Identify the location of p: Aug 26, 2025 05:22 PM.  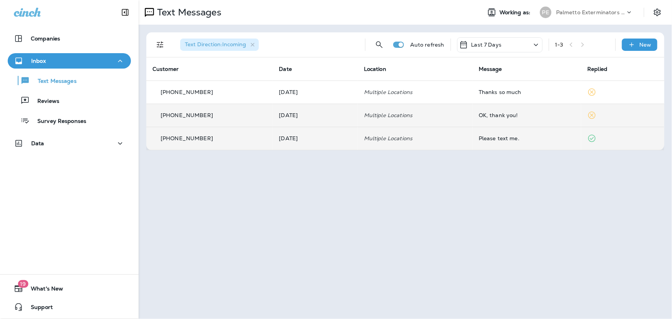
(315, 115).